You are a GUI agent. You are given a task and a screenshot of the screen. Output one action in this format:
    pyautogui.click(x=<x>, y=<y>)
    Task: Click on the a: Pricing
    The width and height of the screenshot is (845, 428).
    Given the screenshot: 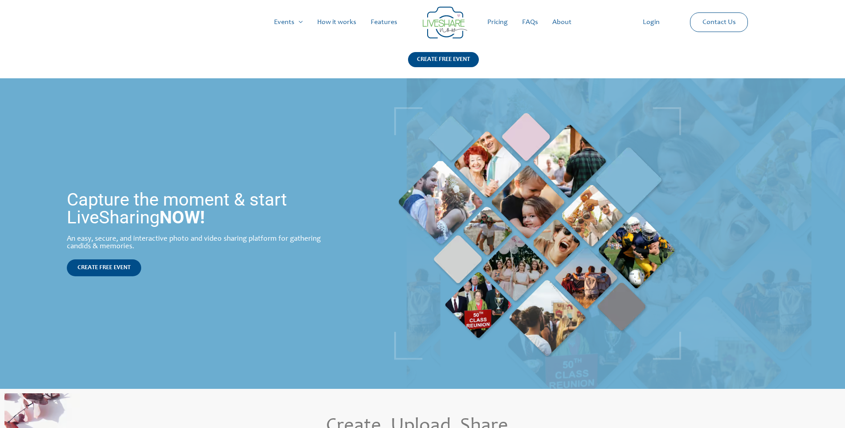 What is the action you would take?
    pyautogui.click(x=497, y=22)
    